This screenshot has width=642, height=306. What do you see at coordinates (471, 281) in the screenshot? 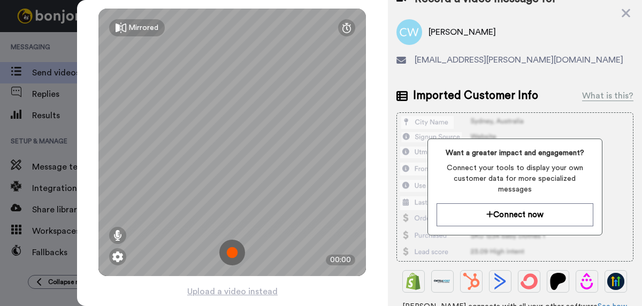
I see `img: Hubspot` at bounding box center [471, 281].